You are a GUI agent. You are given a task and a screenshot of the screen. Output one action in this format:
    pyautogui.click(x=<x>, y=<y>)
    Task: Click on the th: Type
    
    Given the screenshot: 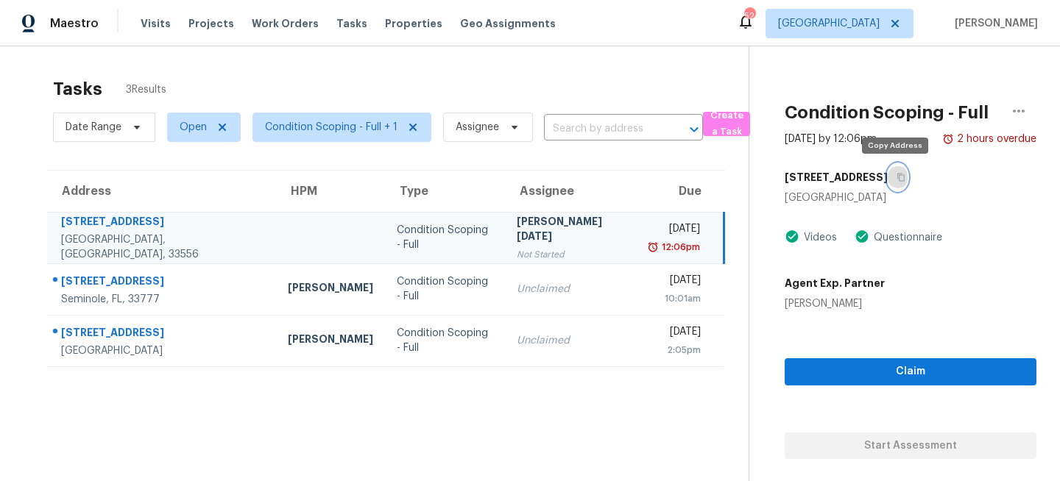 What is the action you would take?
    pyautogui.click(x=445, y=191)
    